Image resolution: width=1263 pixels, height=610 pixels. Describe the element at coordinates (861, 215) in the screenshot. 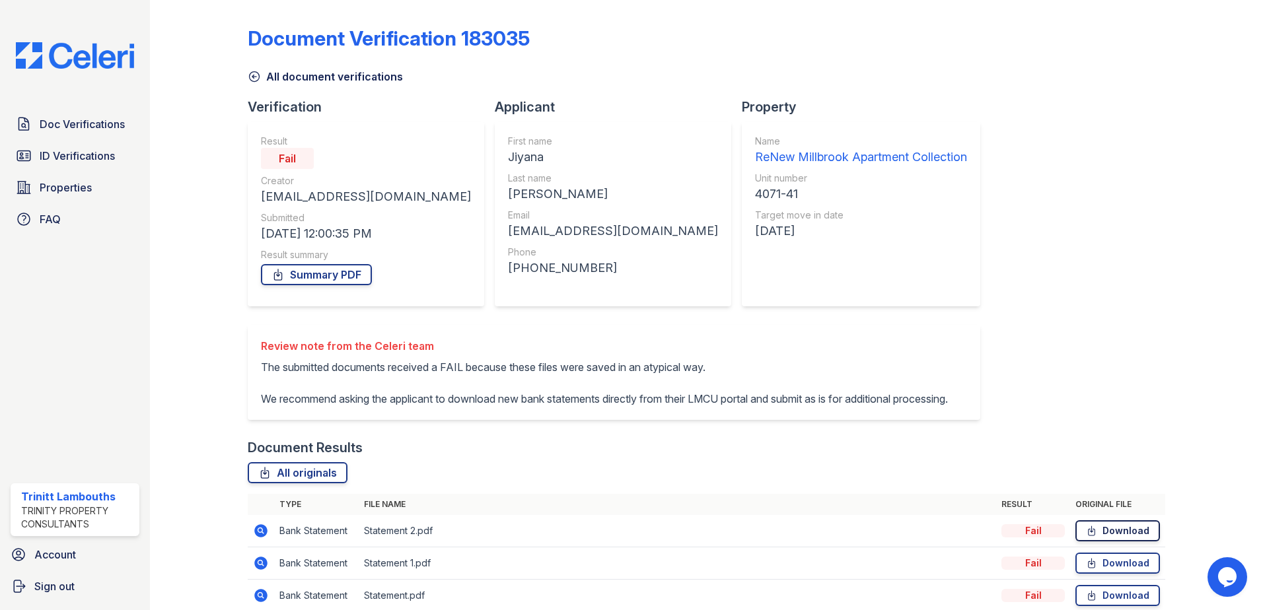

I see `div: Target move in date` at that location.